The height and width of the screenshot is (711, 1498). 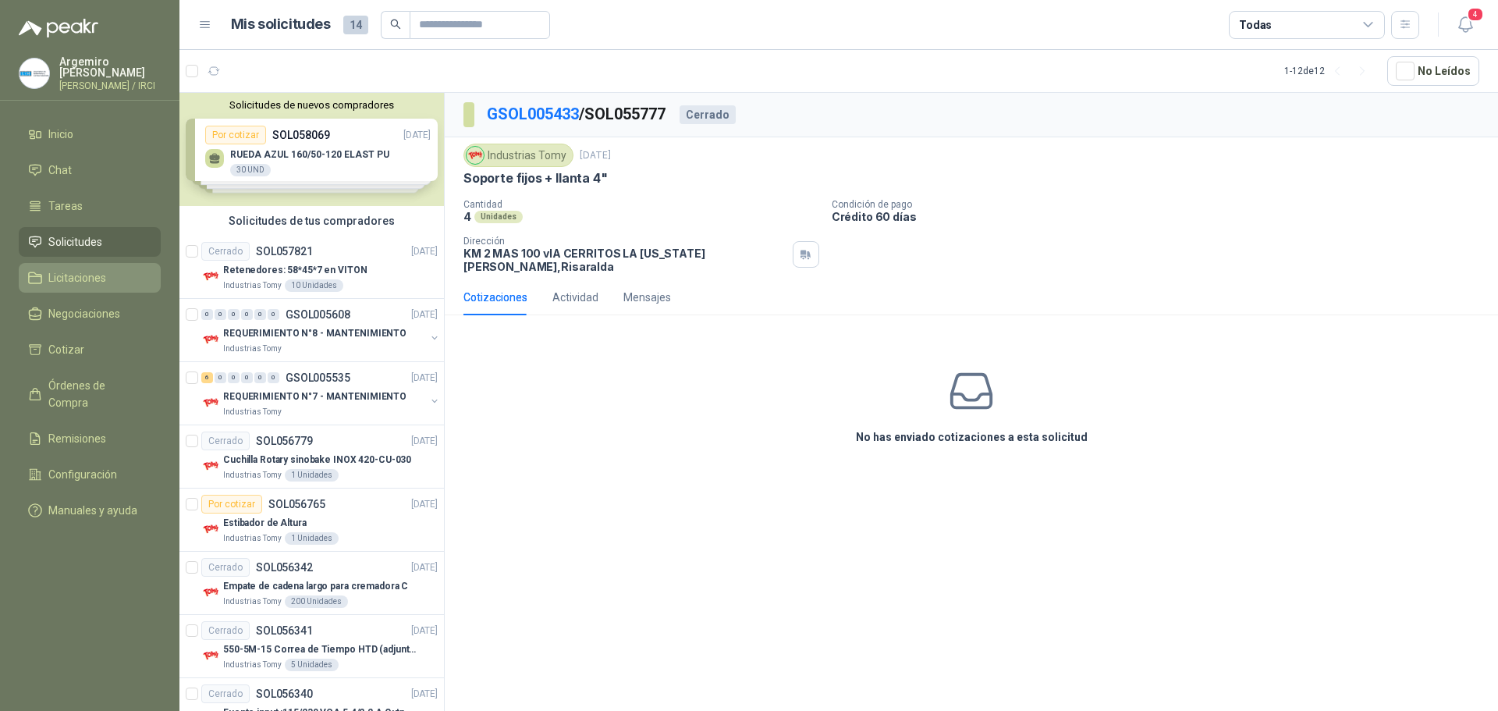 I want to click on span: Cotizar, so click(x=66, y=350).